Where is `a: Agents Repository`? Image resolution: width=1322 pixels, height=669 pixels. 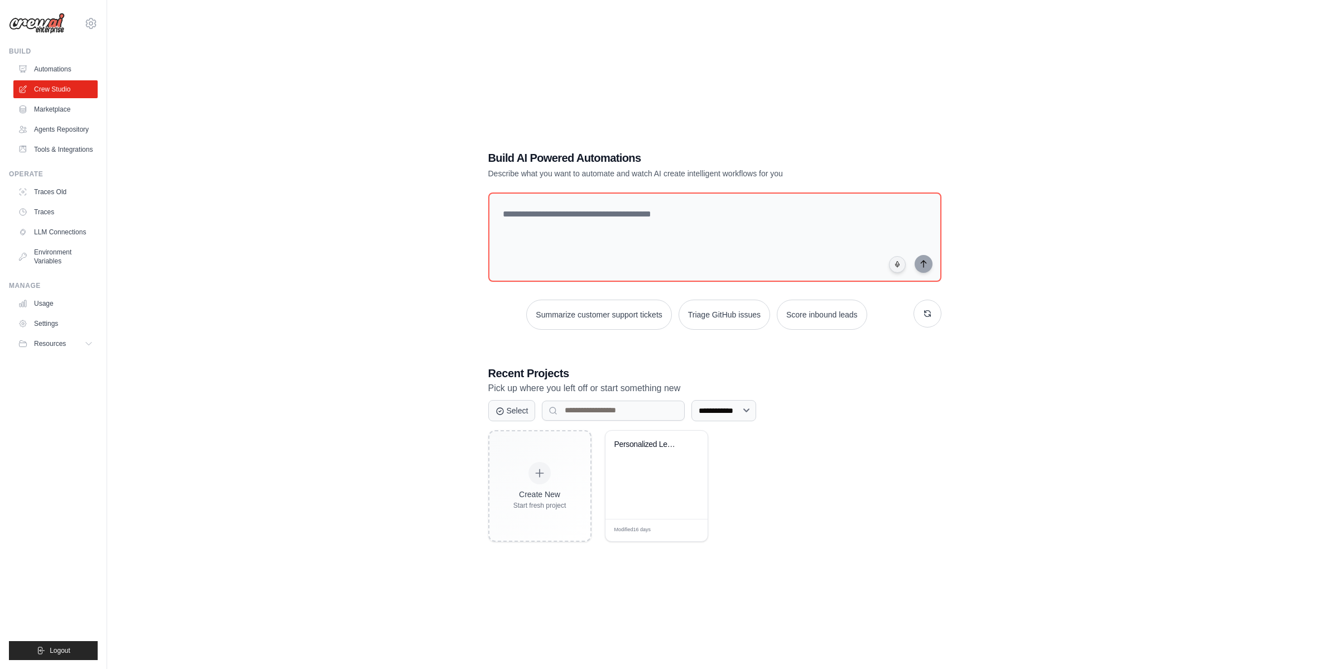 a: Agents Repository is located at coordinates (55, 129).